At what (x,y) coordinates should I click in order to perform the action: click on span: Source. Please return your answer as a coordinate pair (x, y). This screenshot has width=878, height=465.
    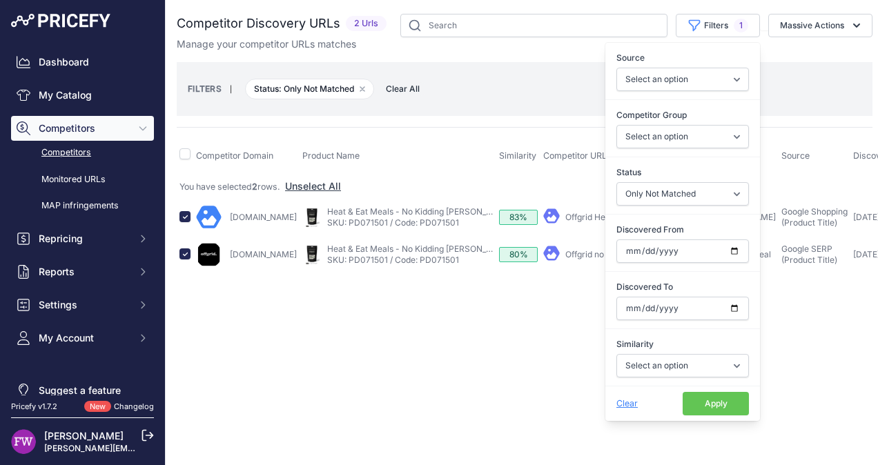
    Looking at the image, I should click on (795, 155).